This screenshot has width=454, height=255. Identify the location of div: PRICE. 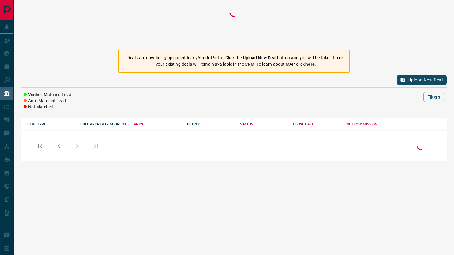
(157, 124).